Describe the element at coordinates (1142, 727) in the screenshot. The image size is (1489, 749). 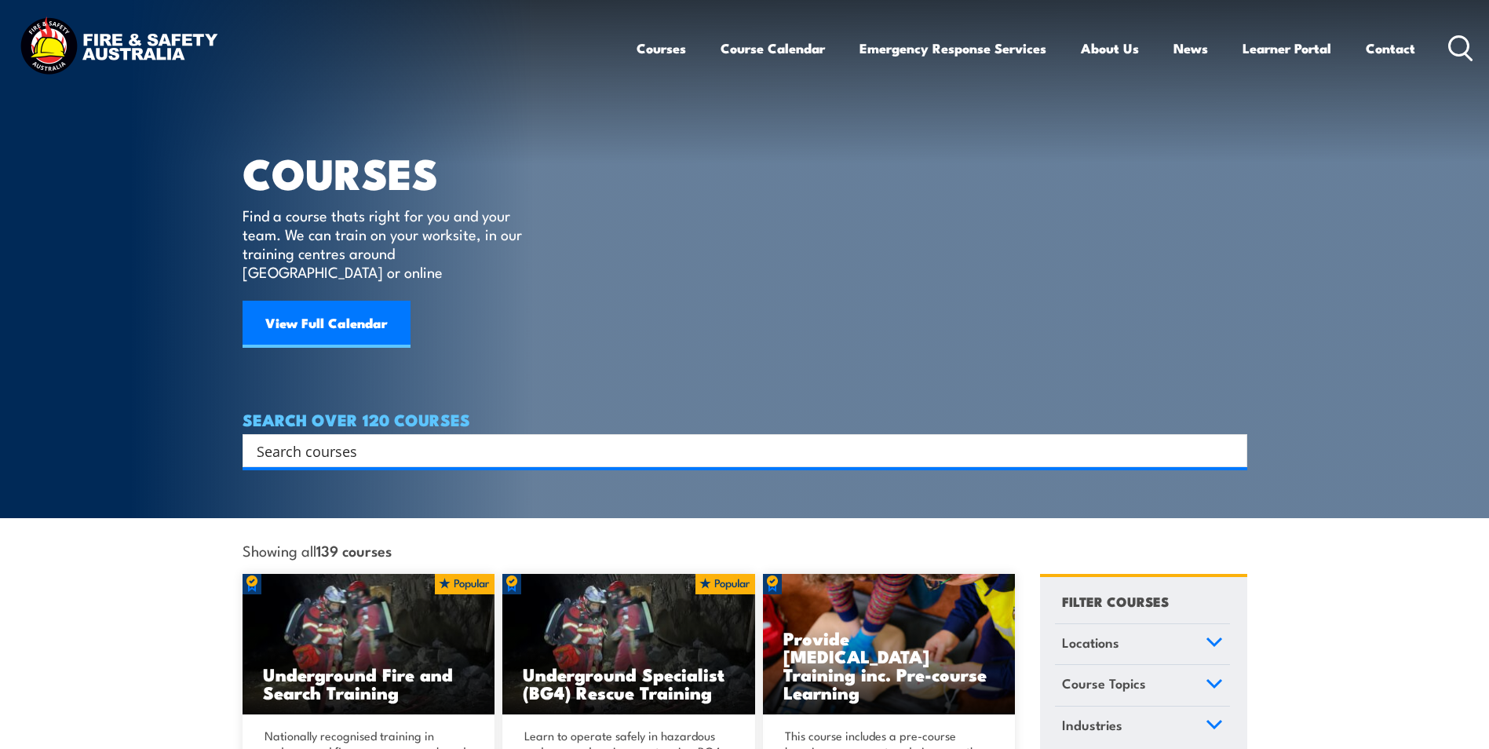
I see `a: Industries` at that location.